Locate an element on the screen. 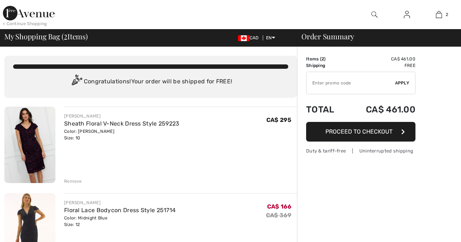 The image size is (461, 242). div: Color: Midnight Blue Size: 12 is located at coordinates (120, 222).